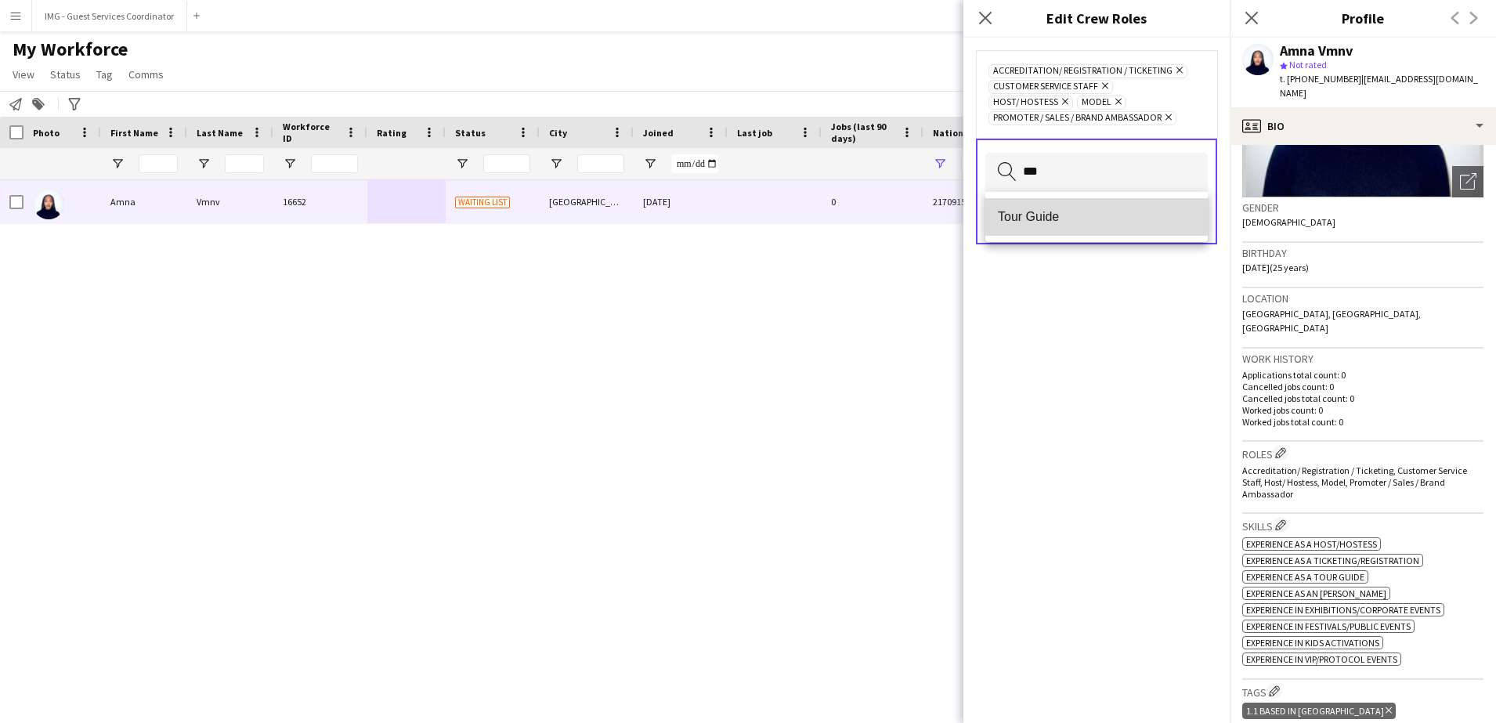  Describe the element at coordinates (1016, 164) in the screenshot. I see `input: National ID/ Iqama number Filter Input` at that location.